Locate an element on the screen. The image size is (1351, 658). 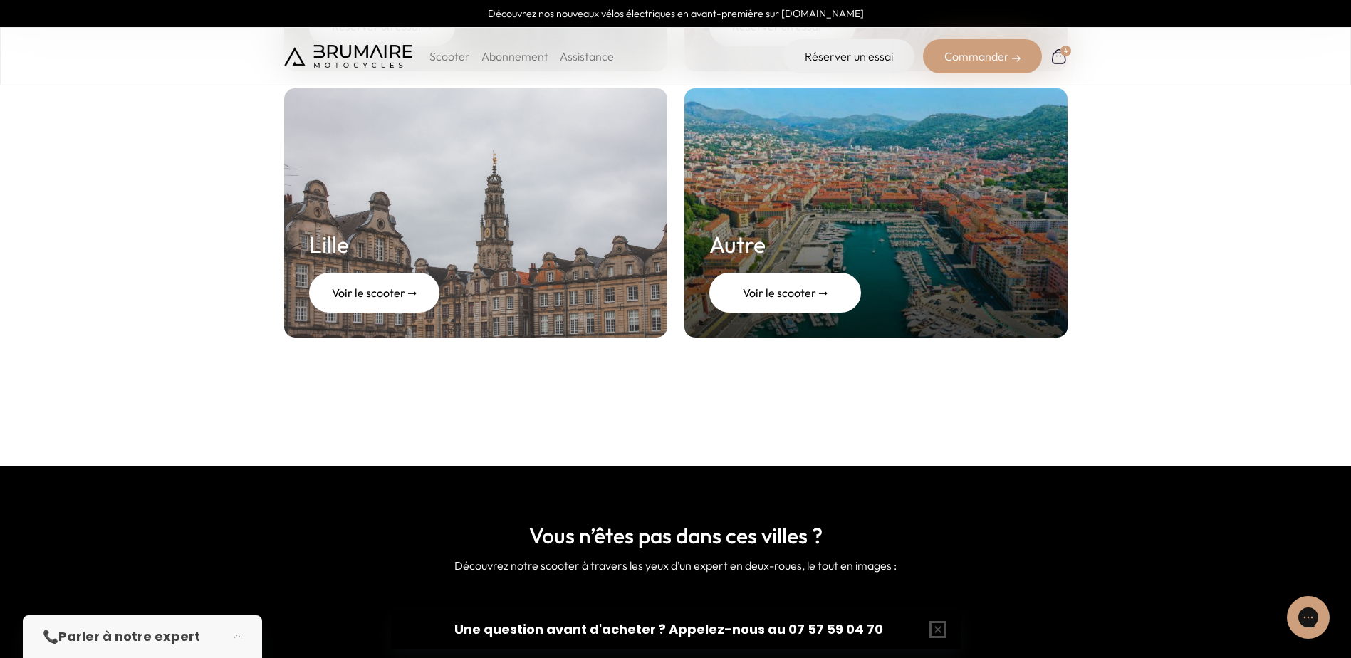
h2: Autre is located at coordinates (737, 244).